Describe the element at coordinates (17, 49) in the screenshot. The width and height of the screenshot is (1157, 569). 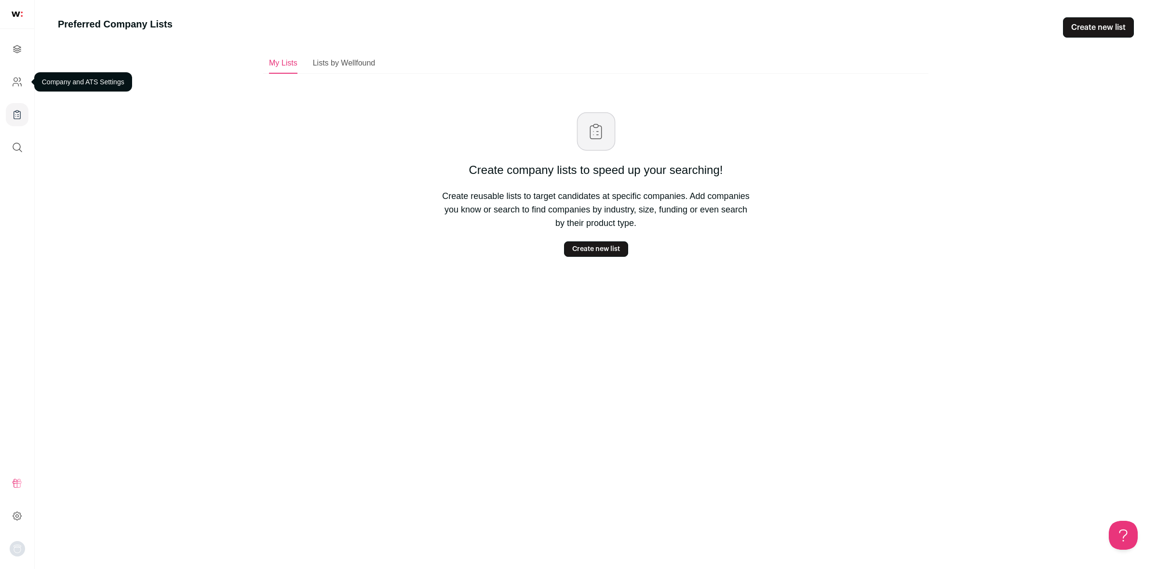
I see `a: Projects` at that location.